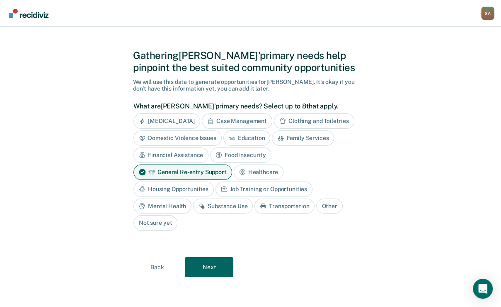 The width and height of the screenshot is (501, 307). What do you see at coordinates (178, 138) in the screenshot?
I see `div: Domestic Violence Issues` at bounding box center [178, 138].